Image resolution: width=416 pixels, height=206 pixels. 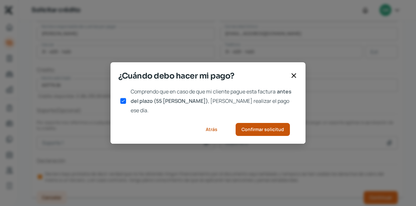 I want to click on button: Atrás, so click(x=211, y=130).